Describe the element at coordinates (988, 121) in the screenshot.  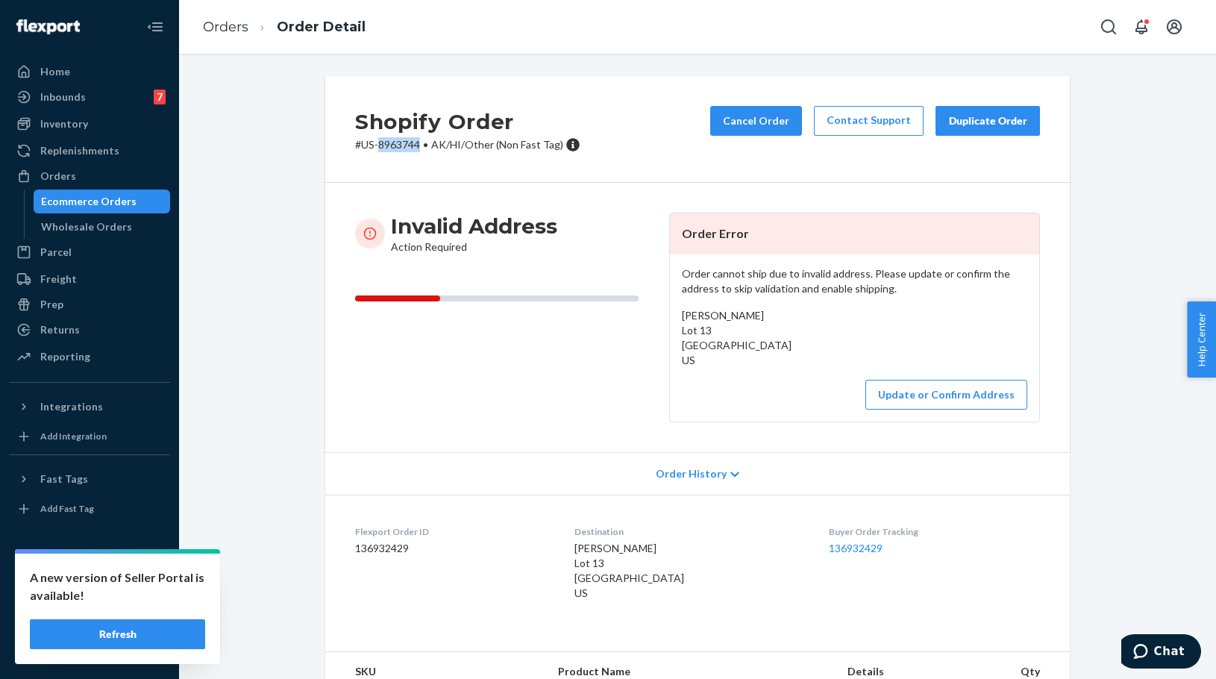
I see `div: Duplicate Order` at that location.